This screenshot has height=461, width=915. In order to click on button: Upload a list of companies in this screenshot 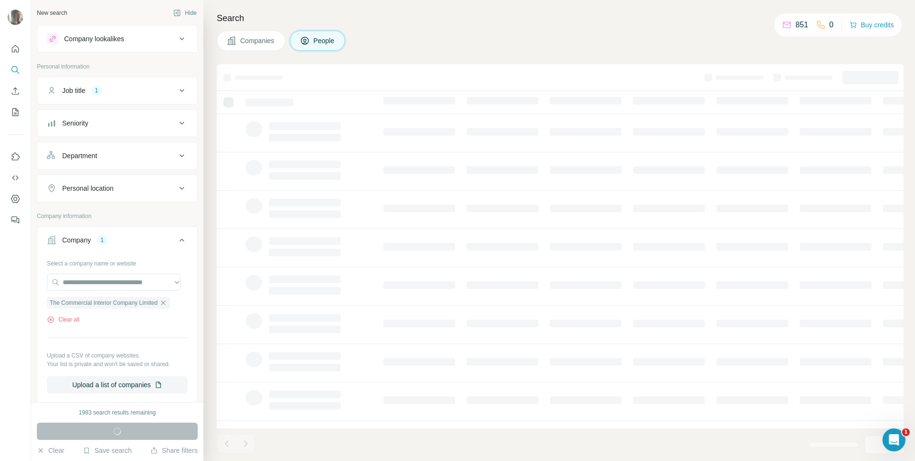, I will do `click(117, 384)`.